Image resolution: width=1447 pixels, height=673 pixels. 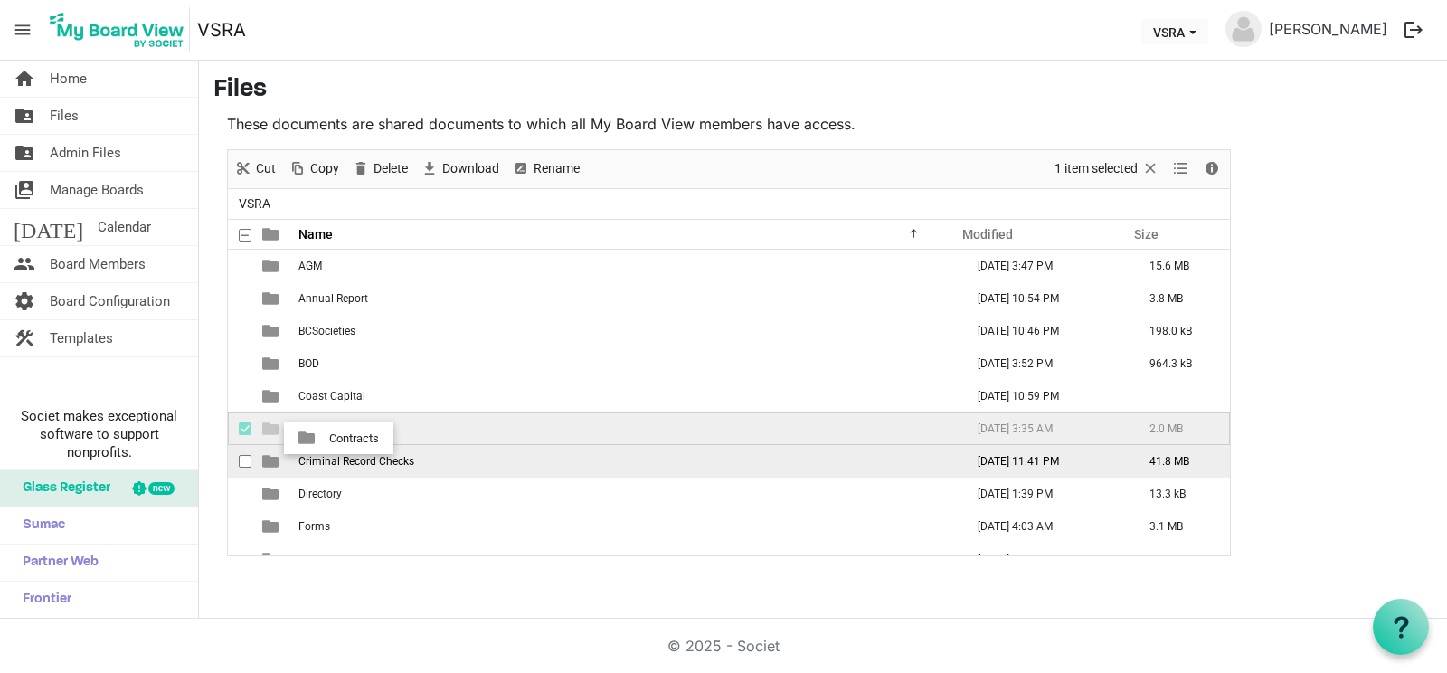 What do you see at coordinates (56, 563) in the screenshot?
I see `span: Partner Web` at bounding box center [56, 563].